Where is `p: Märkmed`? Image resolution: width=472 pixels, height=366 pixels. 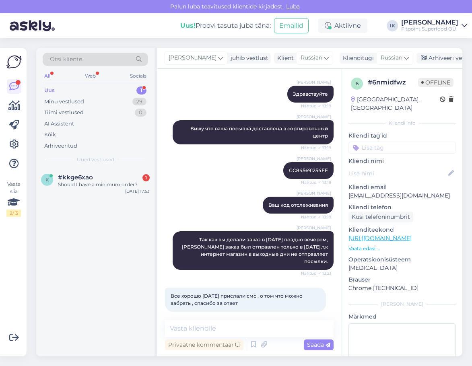 p: Märkmed is located at coordinates (402, 317).